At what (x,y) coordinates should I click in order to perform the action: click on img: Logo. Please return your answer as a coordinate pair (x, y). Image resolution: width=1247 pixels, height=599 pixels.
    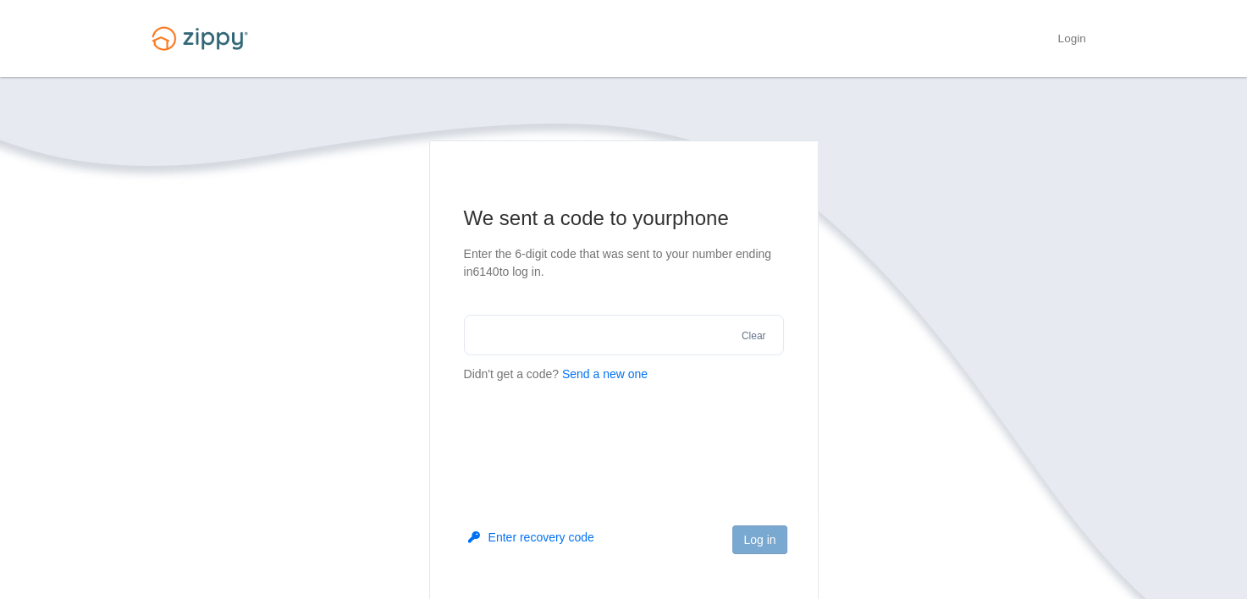
    Looking at the image, I should click on (200, 38).